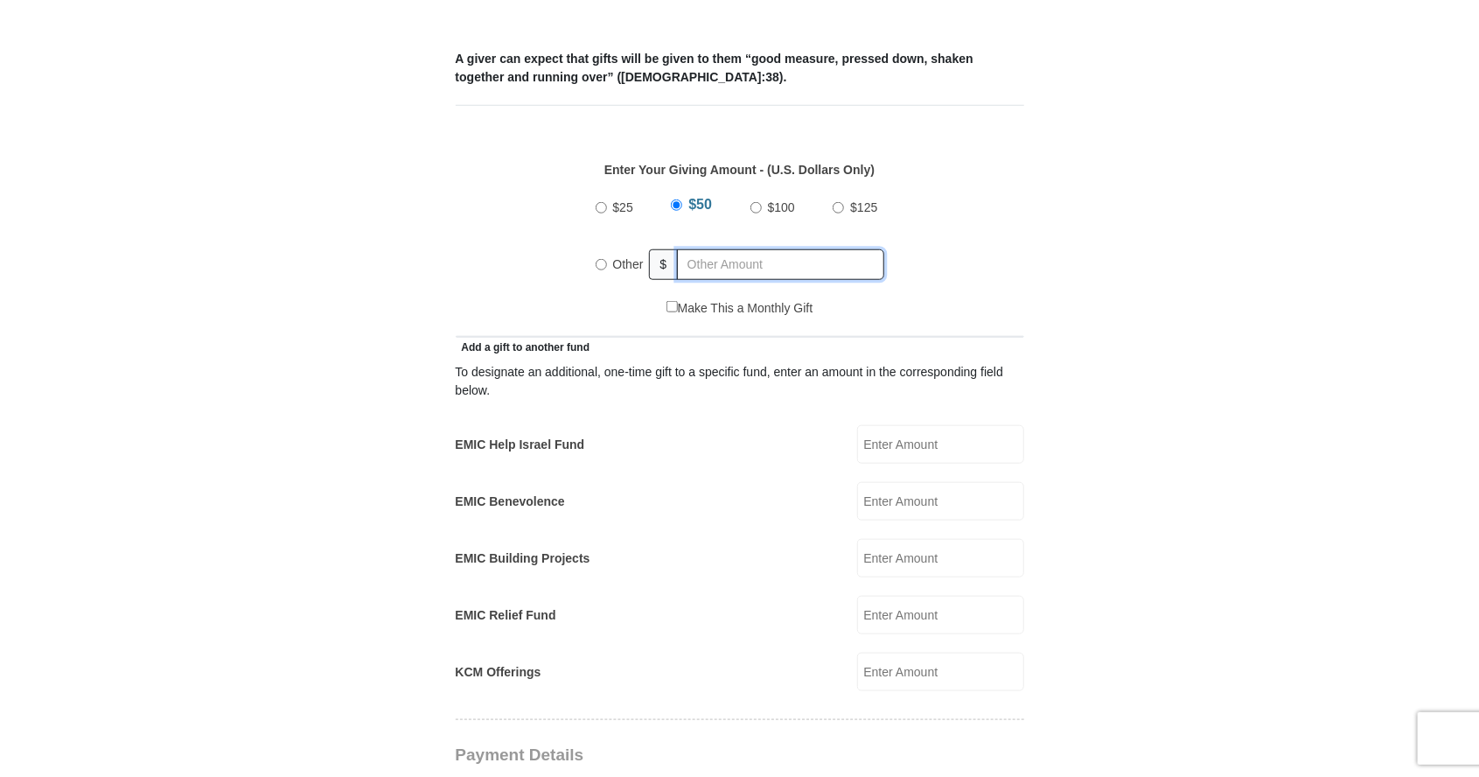 Image resolution: width=1479 pixels, height=777 pixels. I want to click on input: Other Amount, so click(780, 264).